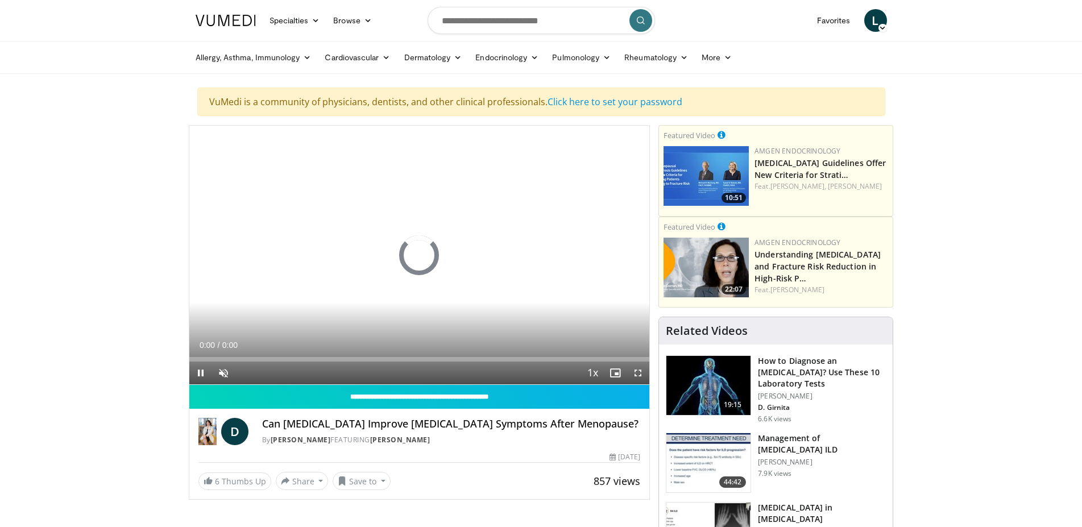 This screenshot has width=1082, height=527. What do you see at coordinates (706, 267) in the screenshot?
I see `a: 22:07` at bounding box center [706, 267].